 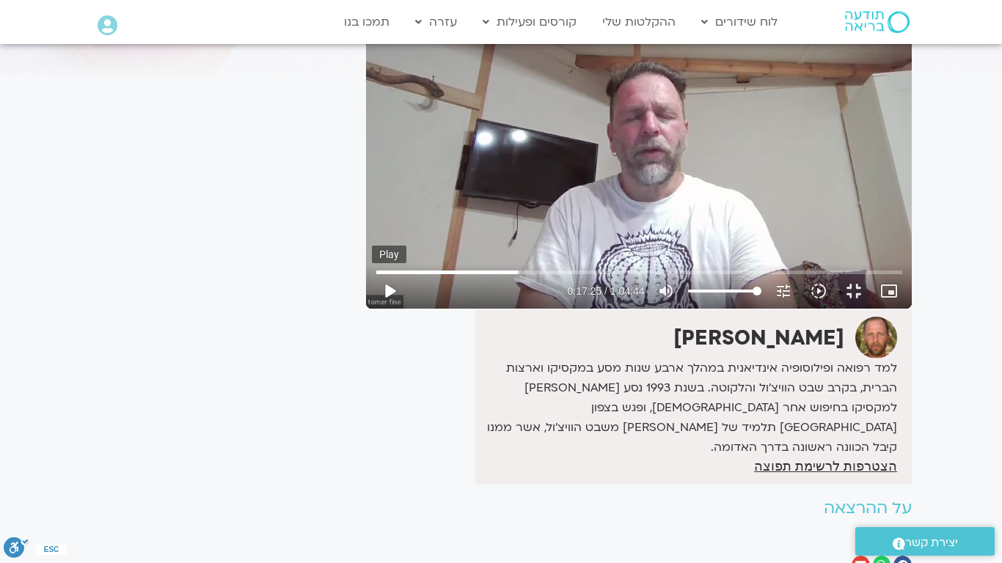 What do you see at coordinates (688, 408) in the screenshot?
I see `p: למד רפואה ופילוסופיה אינדיאנית במהלך ארבע שנות מסע במקסיקו וארצות הברית, בקרב שבט הוויצ’ול והלקוט...` at bounding box center [688, 408].